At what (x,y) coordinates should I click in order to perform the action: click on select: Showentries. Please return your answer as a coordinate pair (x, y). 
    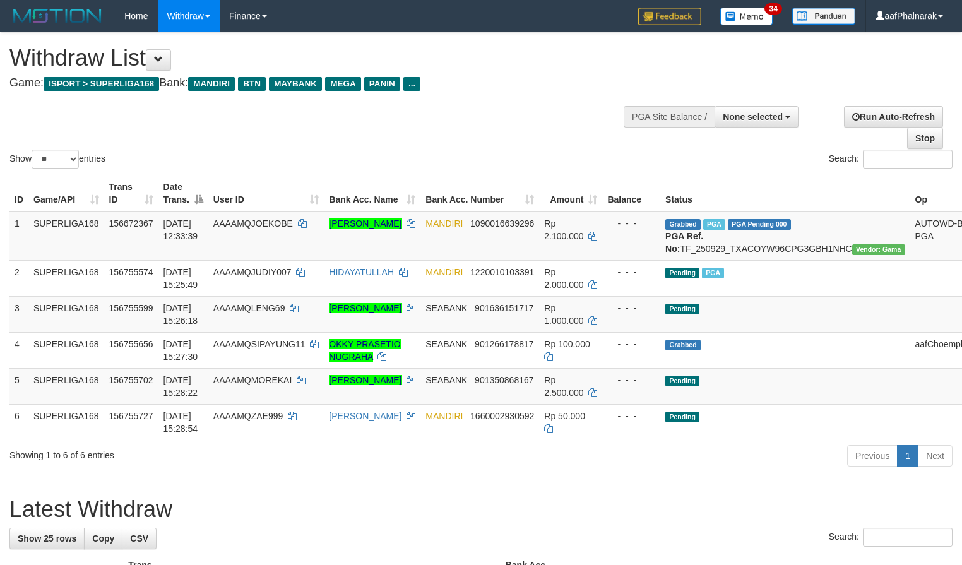
    Looking at the image, I should click on (55, 159).